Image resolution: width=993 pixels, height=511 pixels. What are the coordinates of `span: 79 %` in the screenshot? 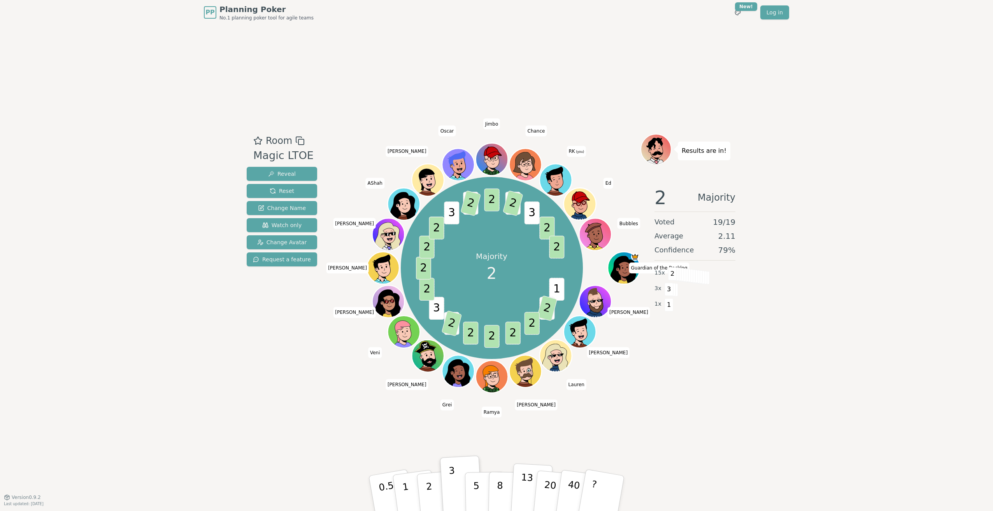 It's located at (727, 250).